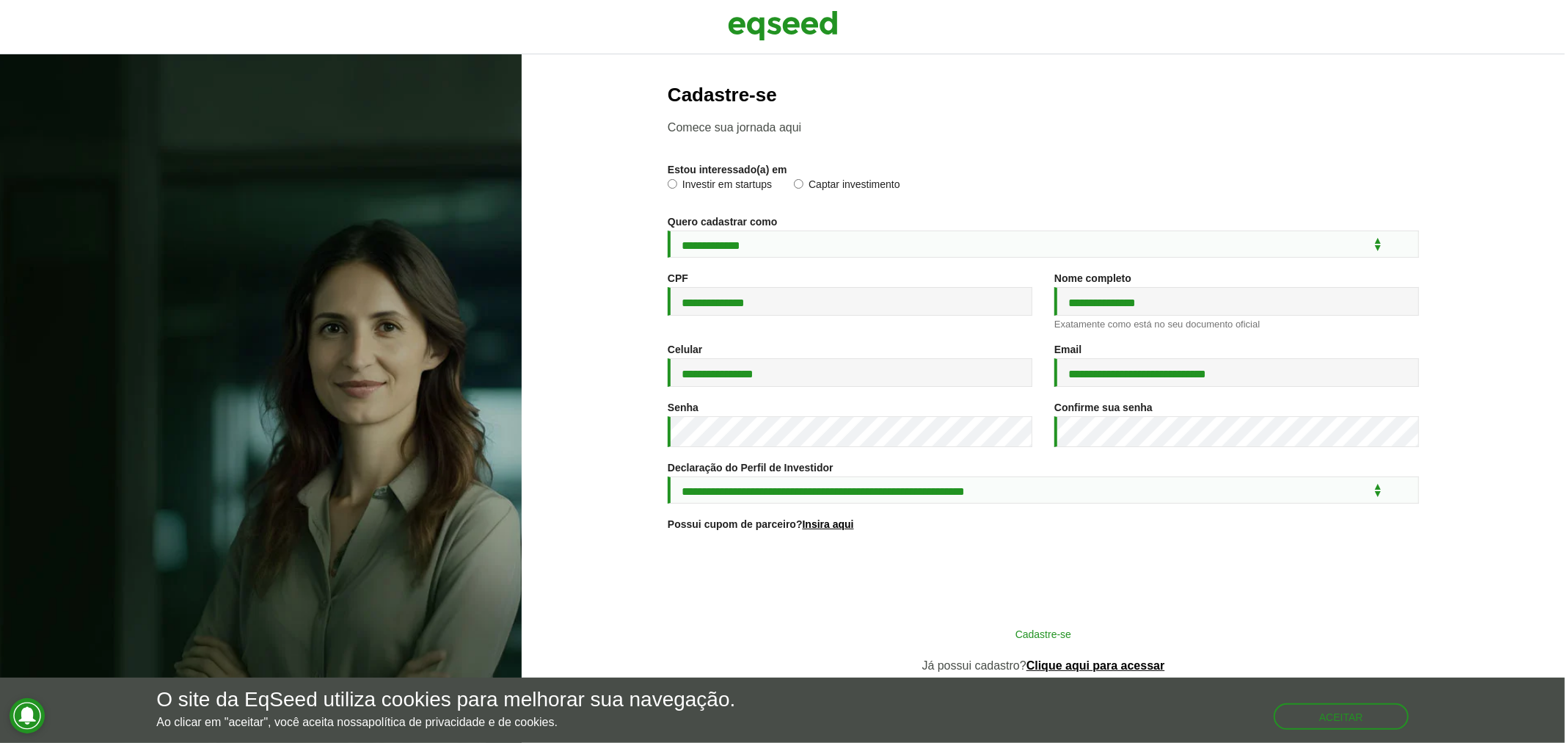 This screenshot has height=743, width=1565. I want to click on label: Investir em startups, so click(720, 186).